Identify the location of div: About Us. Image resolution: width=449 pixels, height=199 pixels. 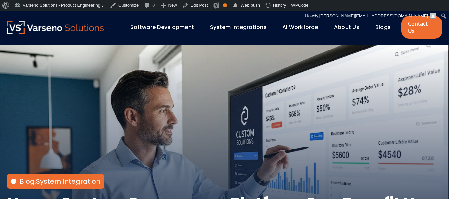
(349, 27).